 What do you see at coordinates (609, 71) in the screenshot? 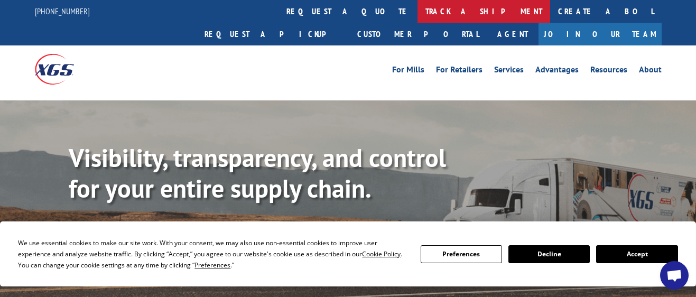
I see `a: Resources` at bounding box center [609, 71].